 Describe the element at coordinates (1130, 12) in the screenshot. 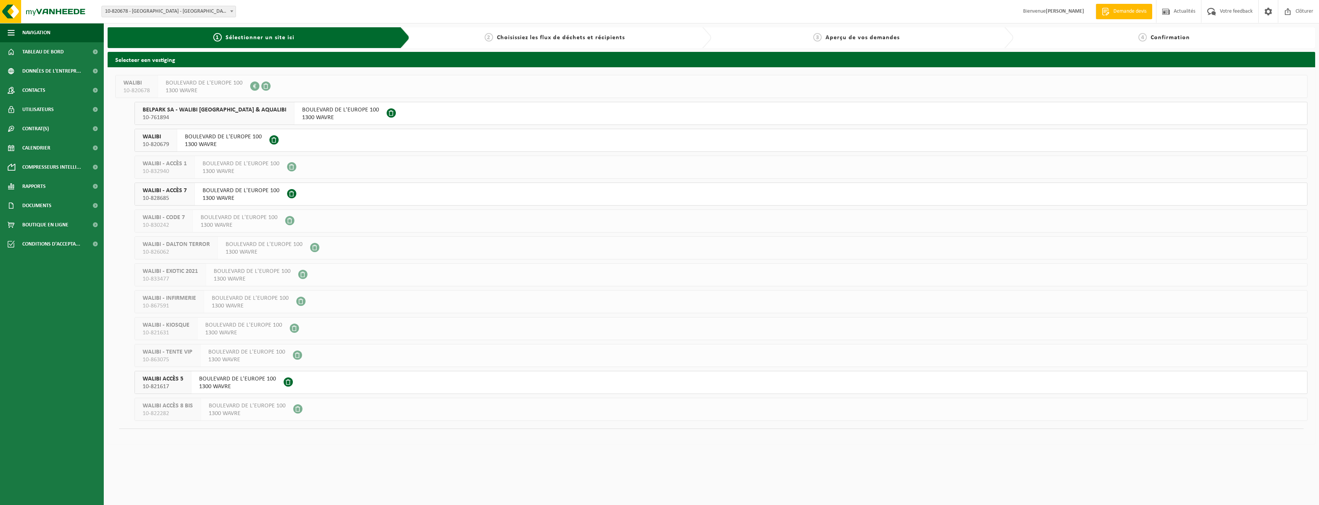

I see `span: Demande devis` at that location.